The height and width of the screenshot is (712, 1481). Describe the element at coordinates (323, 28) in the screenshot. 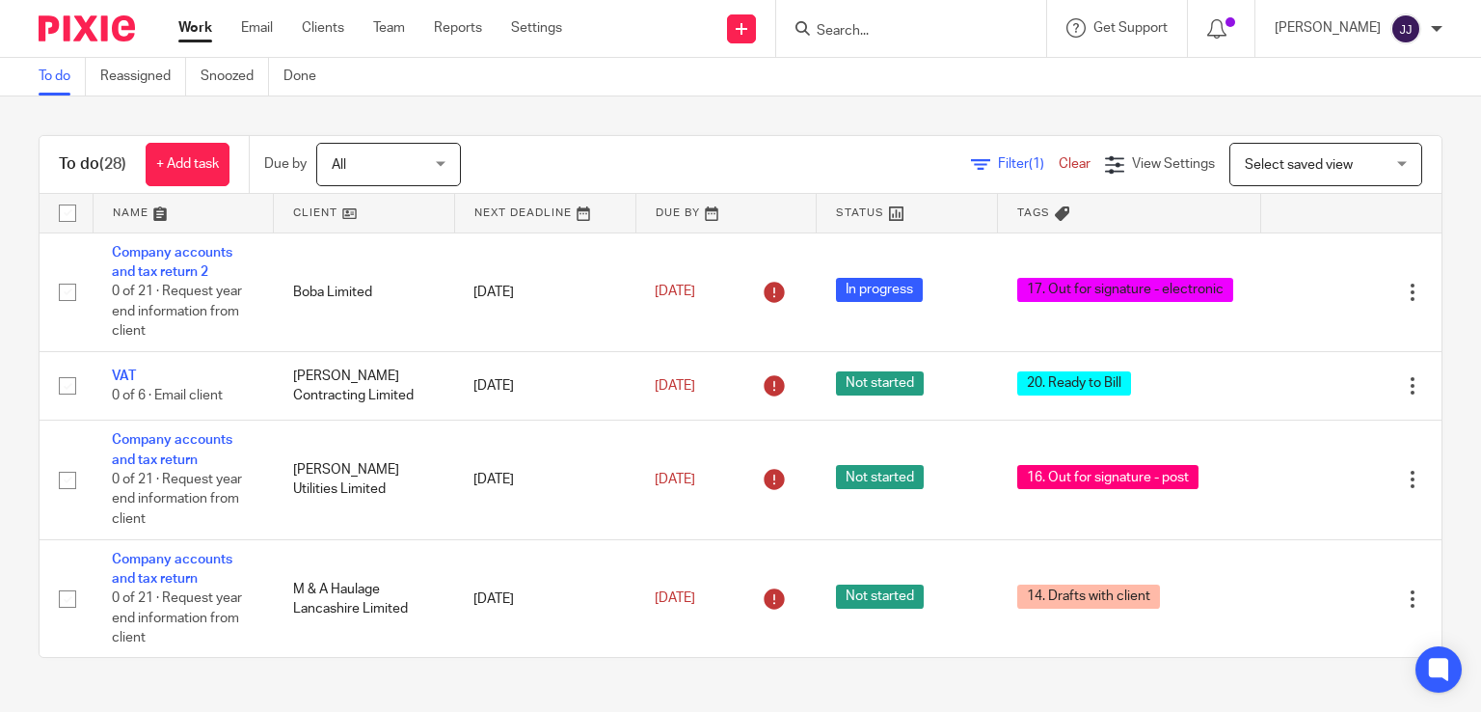

I see `a: Clients` at that location.